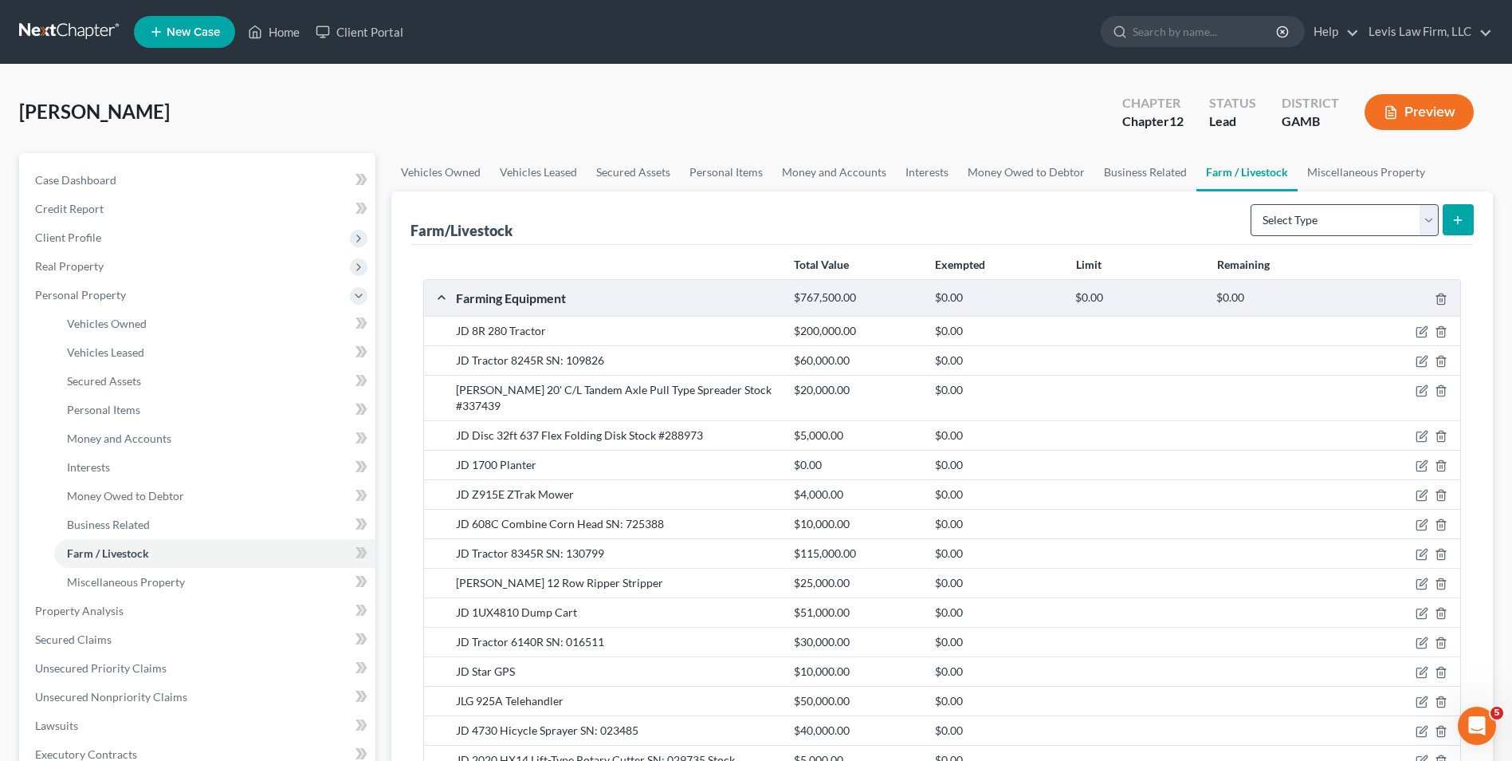 Image resolution: width=1512 pixels, height=761 pixels. Describe the element at coordinates (1247, 172) in the screenshot. I see `a: Farm / Livestock` at that location.